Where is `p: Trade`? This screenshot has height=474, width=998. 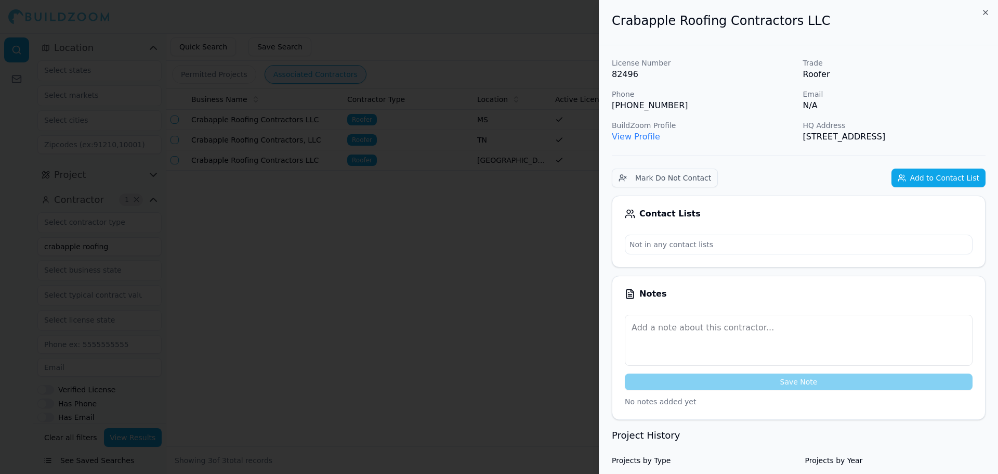 p: Trade is located at coordinates (895, 63).